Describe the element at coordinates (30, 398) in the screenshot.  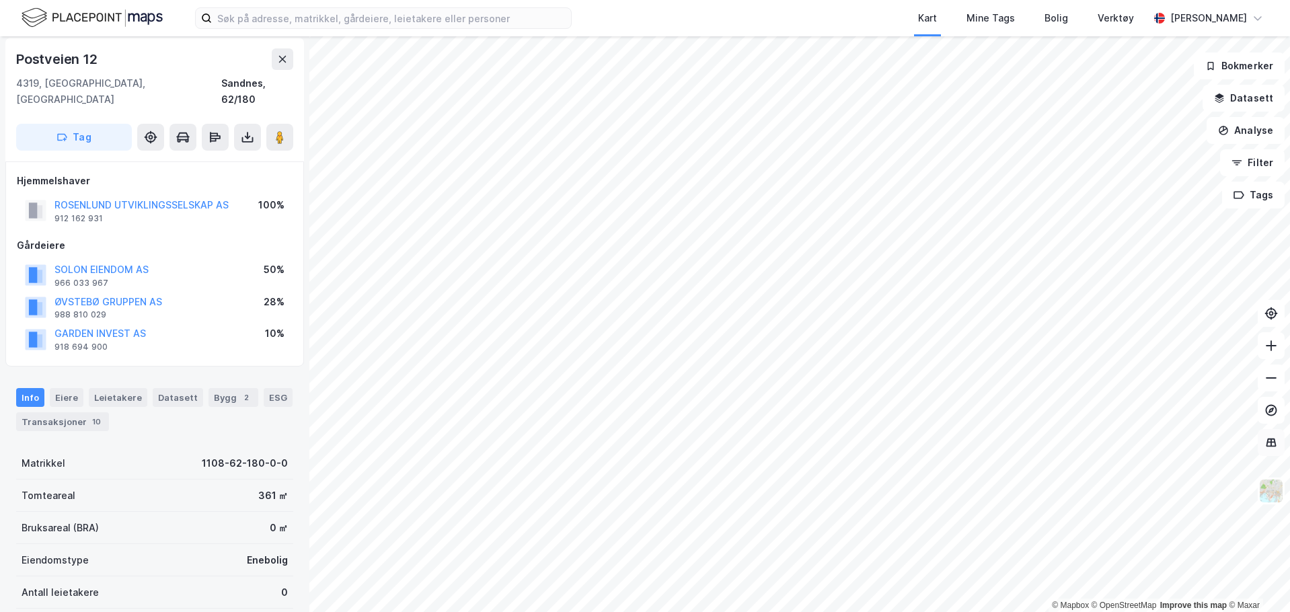
I see `div: Info` at that location.